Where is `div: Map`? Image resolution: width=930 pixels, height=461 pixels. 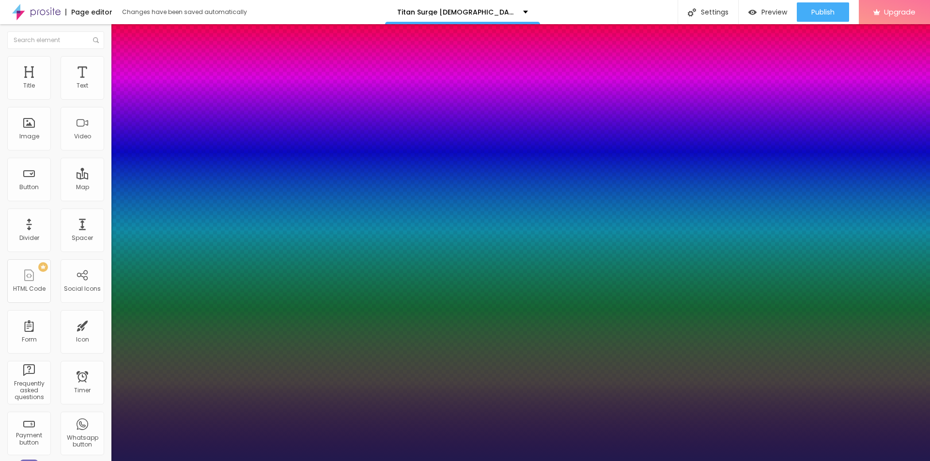 div: Map is located at coordinates (82, 187).